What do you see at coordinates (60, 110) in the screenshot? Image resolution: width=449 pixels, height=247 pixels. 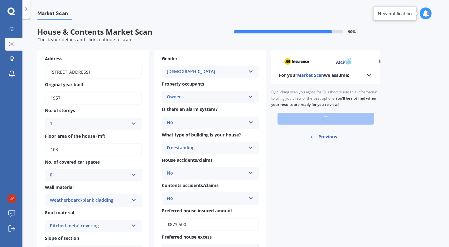 I see `span: No. of storeys` at bounding box center [60, 110].